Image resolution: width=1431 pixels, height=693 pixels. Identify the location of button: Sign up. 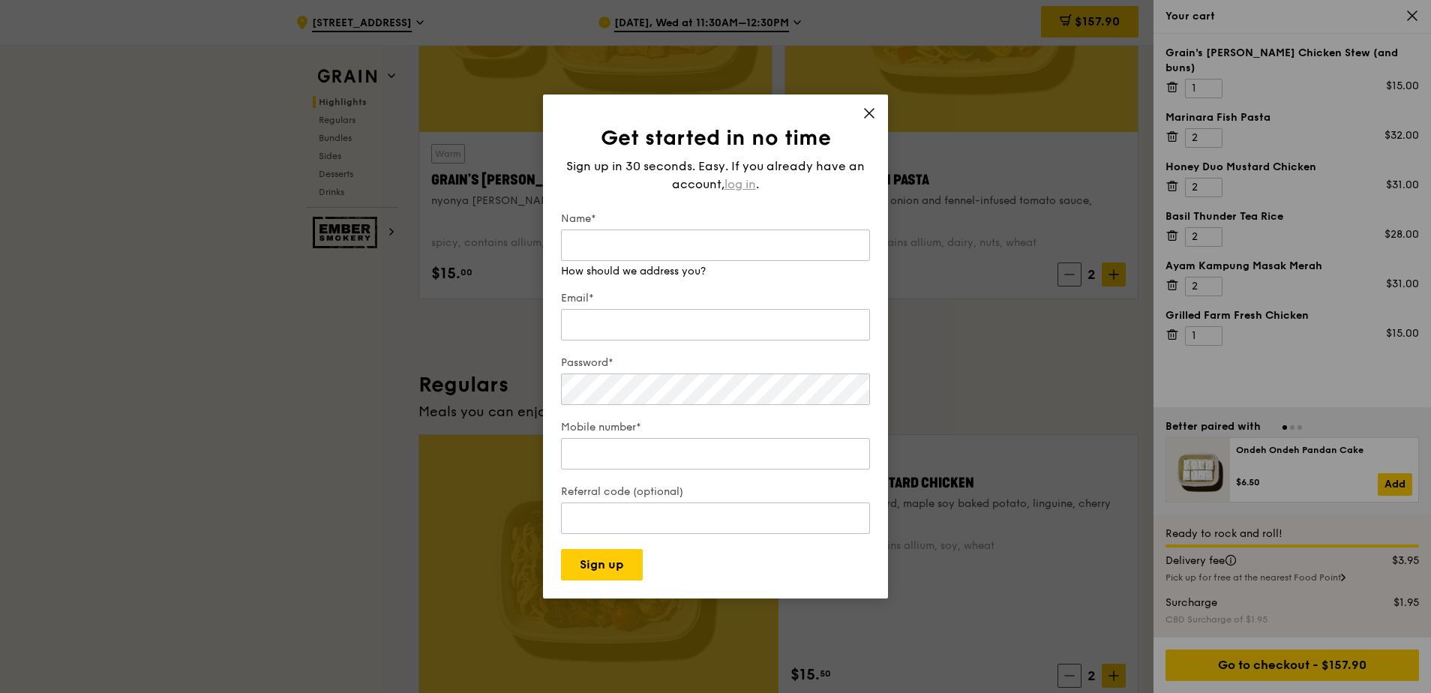
(601, 565).